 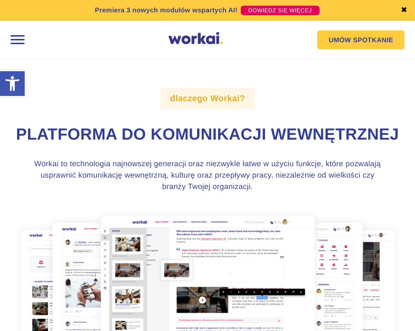 I want to click on a: DOWIEDZ SIĘ WIĘCEJ, so click(x=280, y=10).